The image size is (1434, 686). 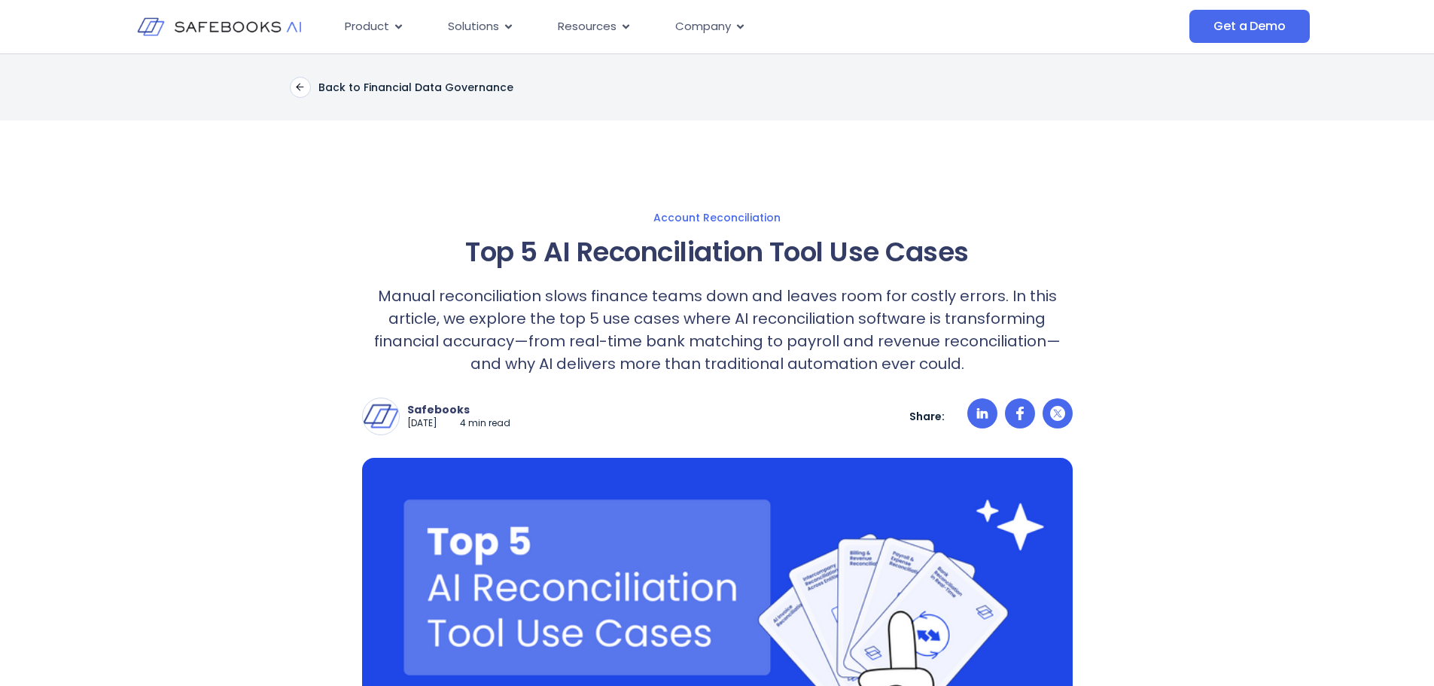 I want to click on p: Back to Financial Data Governance, so click(x=415, y=87).